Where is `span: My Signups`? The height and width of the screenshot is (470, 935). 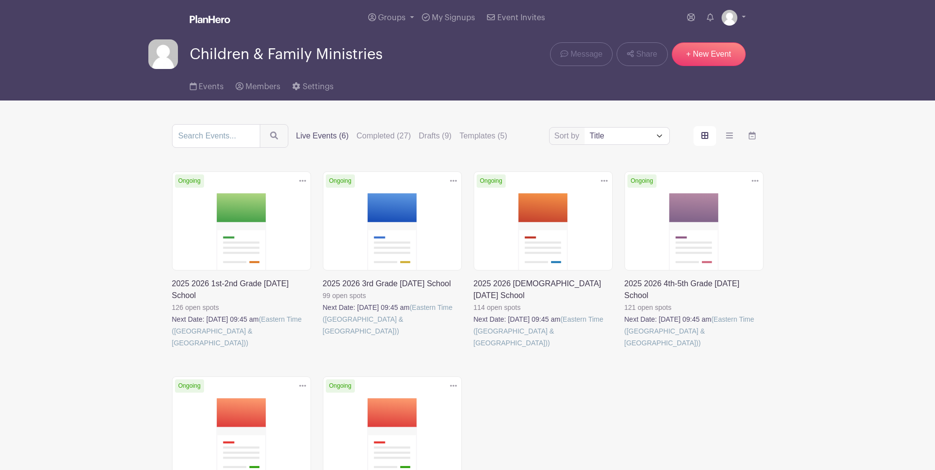 span: My Signups is located at coordinates (453, 18).